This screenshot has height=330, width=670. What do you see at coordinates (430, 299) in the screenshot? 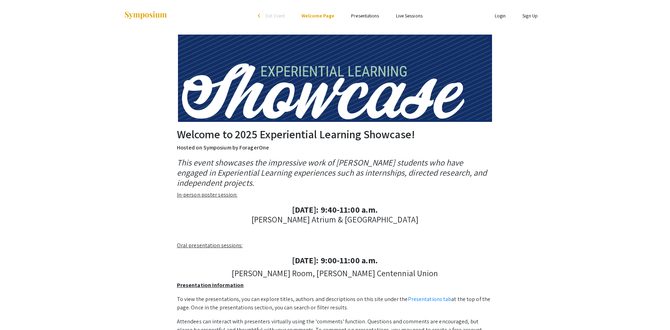
I see `a: Presentations tab` at bounding box center [430, 299].